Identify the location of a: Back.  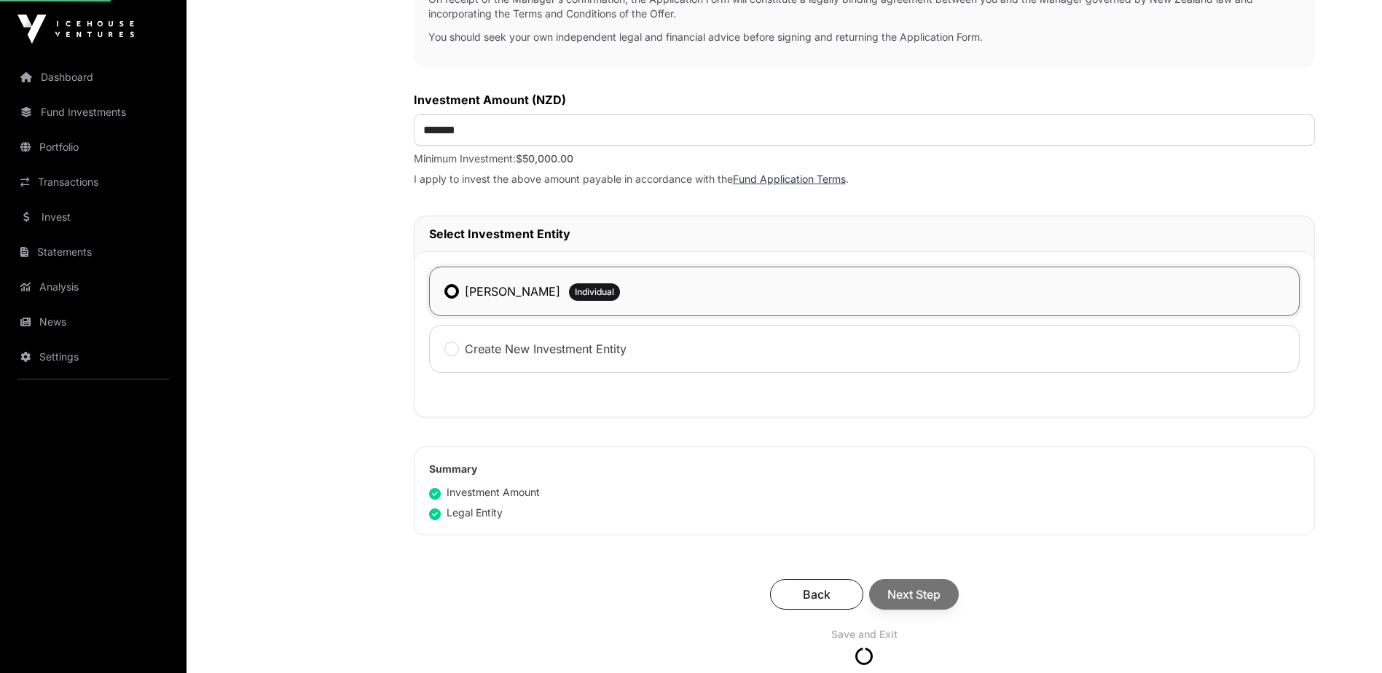
(817, 595).